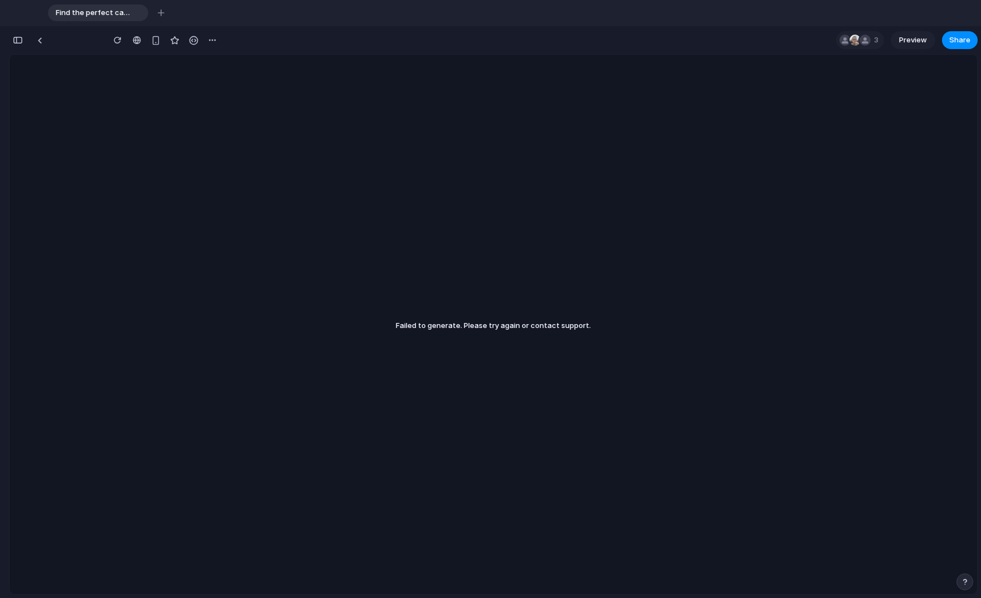  Describe the element at coordinates (98, 13) in the screenshot. I see `div: Find the perfect car, shared by trusted hosts around the world` at that location.